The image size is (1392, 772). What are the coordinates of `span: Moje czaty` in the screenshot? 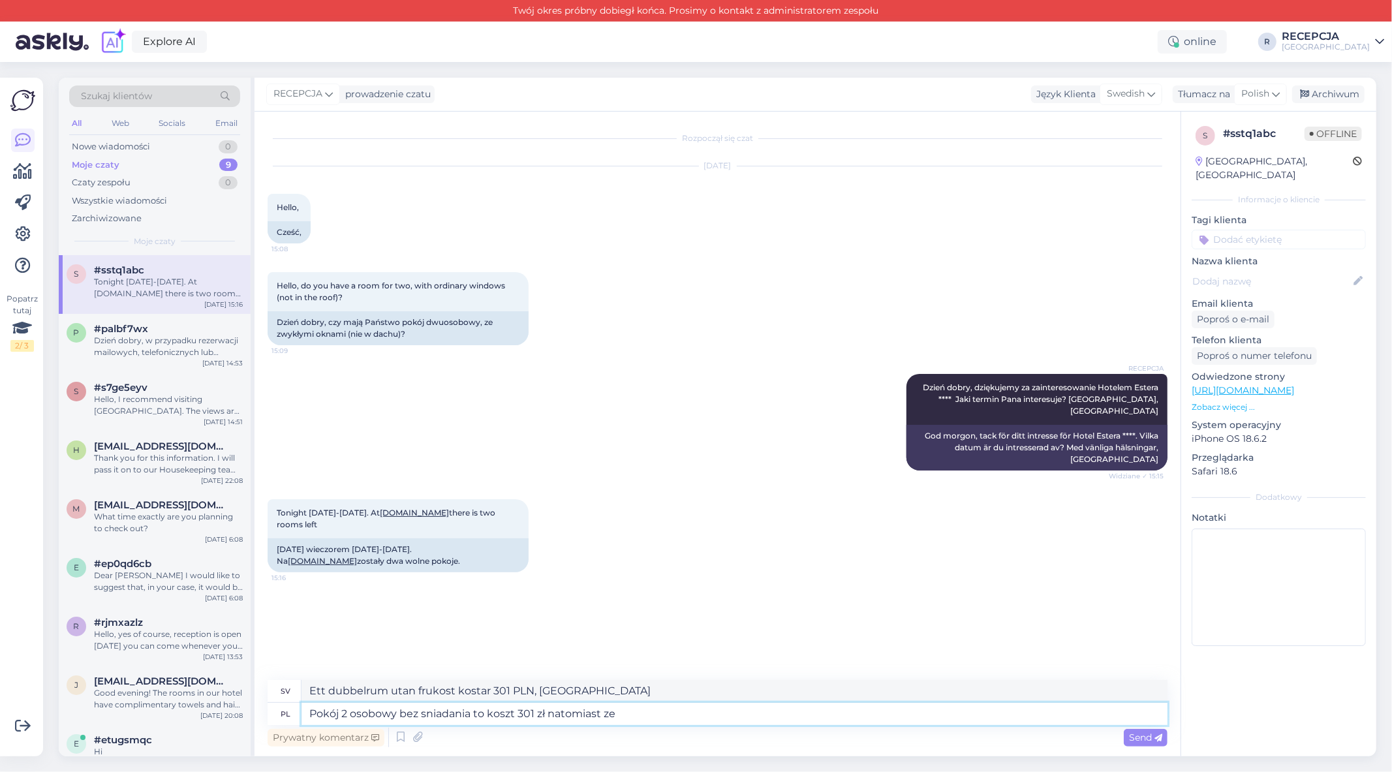 It's located at (155, 242).